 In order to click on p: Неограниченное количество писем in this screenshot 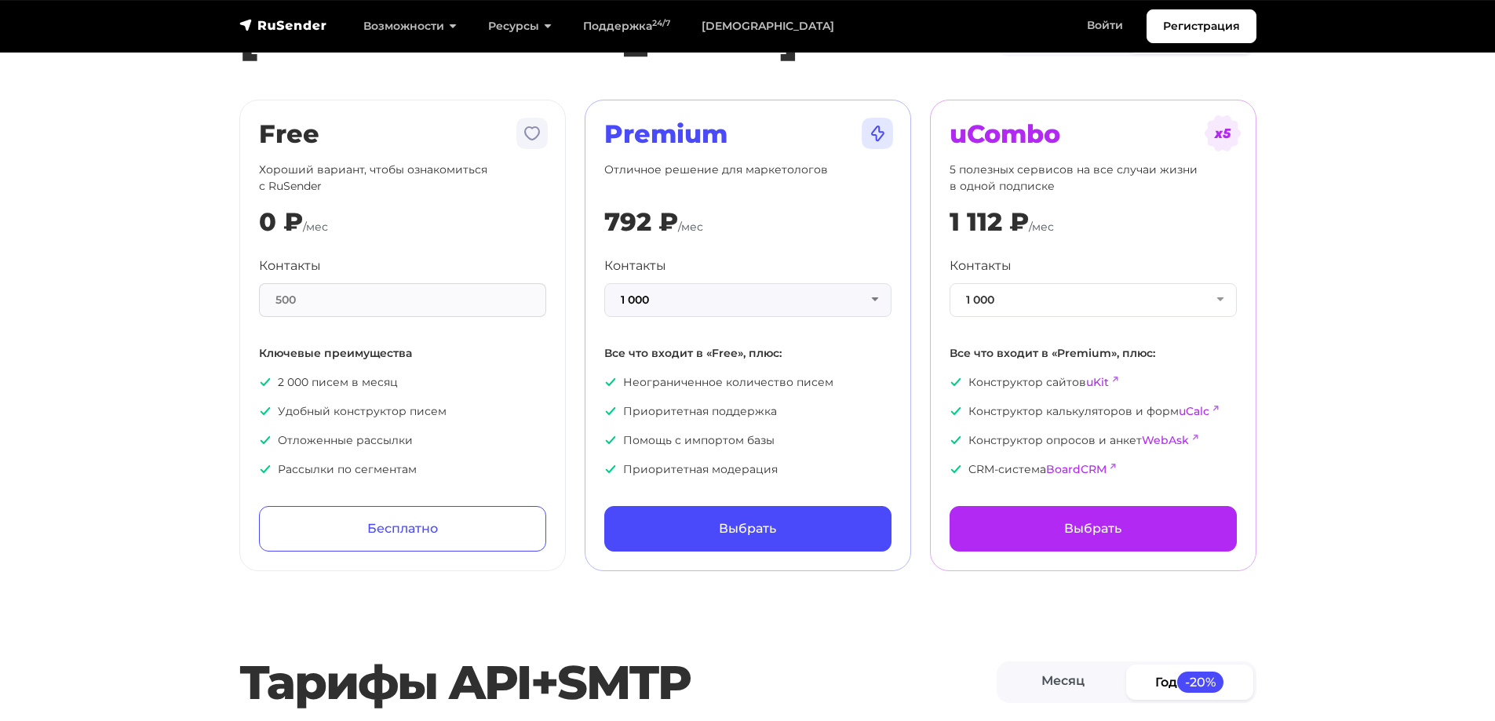, I will do `click(748, 382)`.